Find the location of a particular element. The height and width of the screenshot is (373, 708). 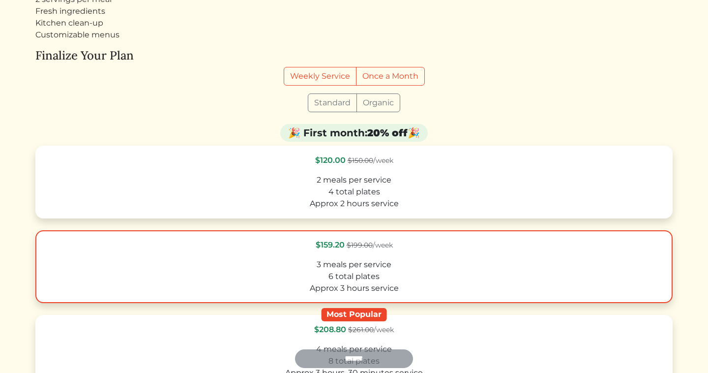

span: $120.00 is located at coordinates (331, 160).